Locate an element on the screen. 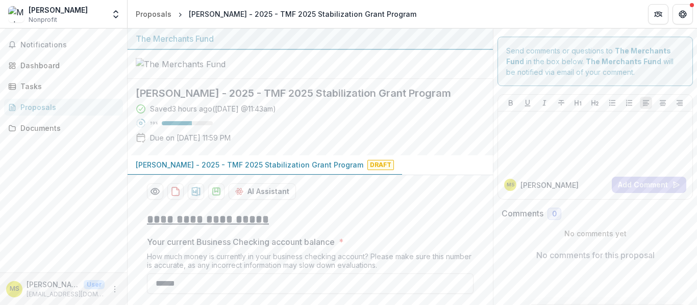 The width and height of the screenshot is (697, 305). div: The Merchants Fund is located at coordinates (310, 39).